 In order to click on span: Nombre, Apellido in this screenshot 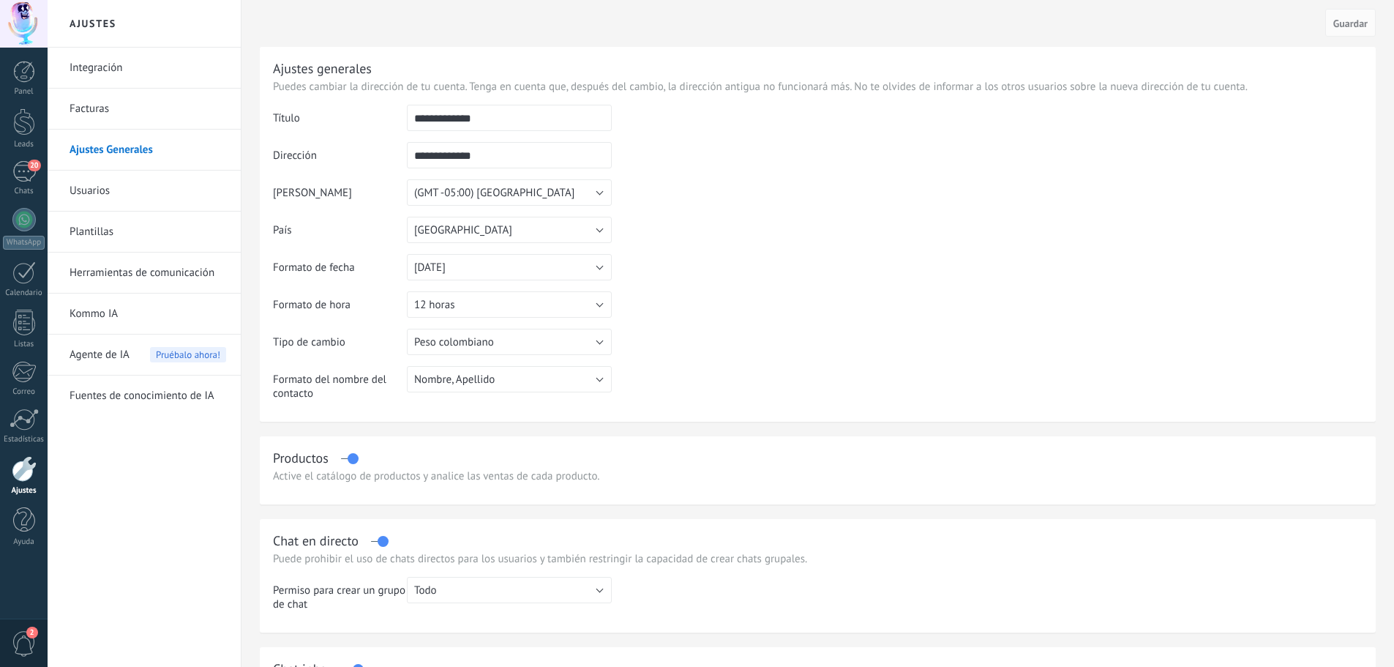, I will do `click(455, 379)`.